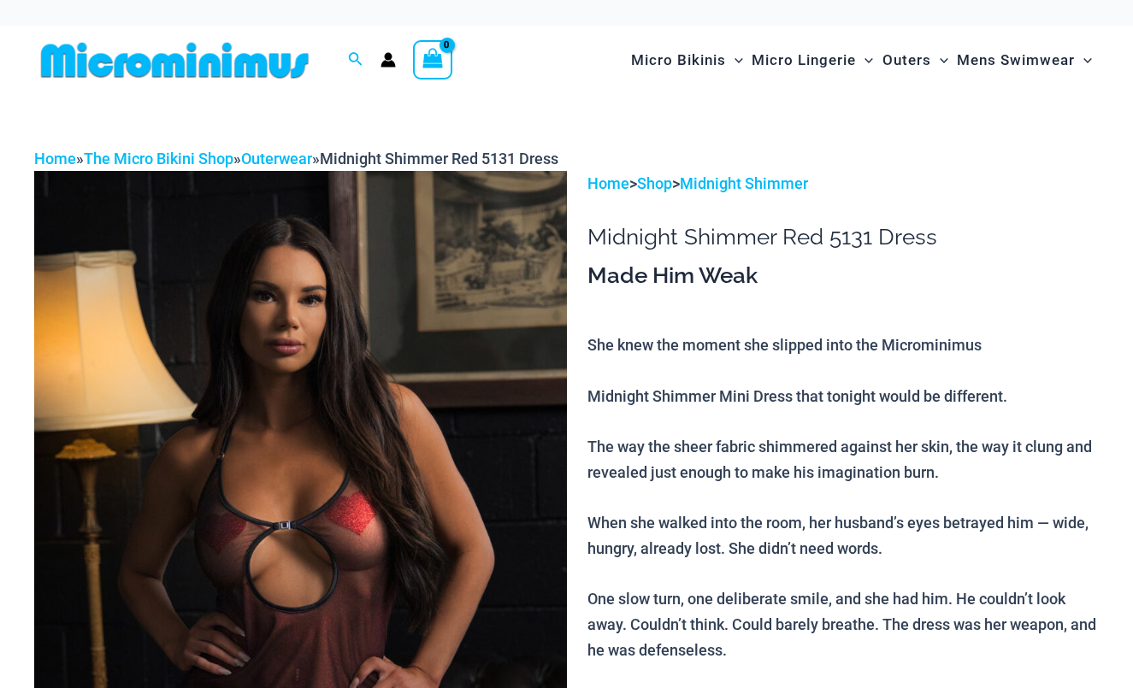  Describe the element at coordinates (906, 60) in the screenshot. I see `span: Outers` at that location.